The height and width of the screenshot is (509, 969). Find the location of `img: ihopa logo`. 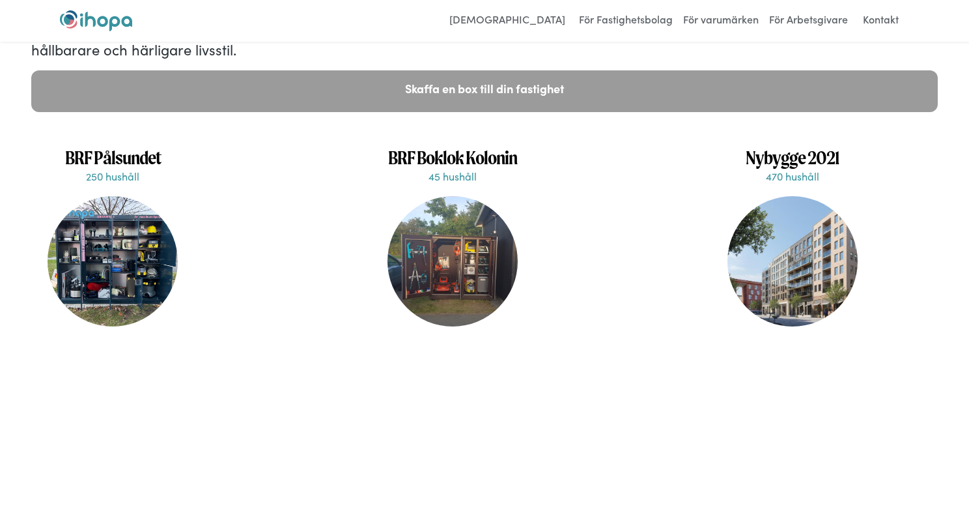

img: ihopa logo is located at coordinates (96, 21).